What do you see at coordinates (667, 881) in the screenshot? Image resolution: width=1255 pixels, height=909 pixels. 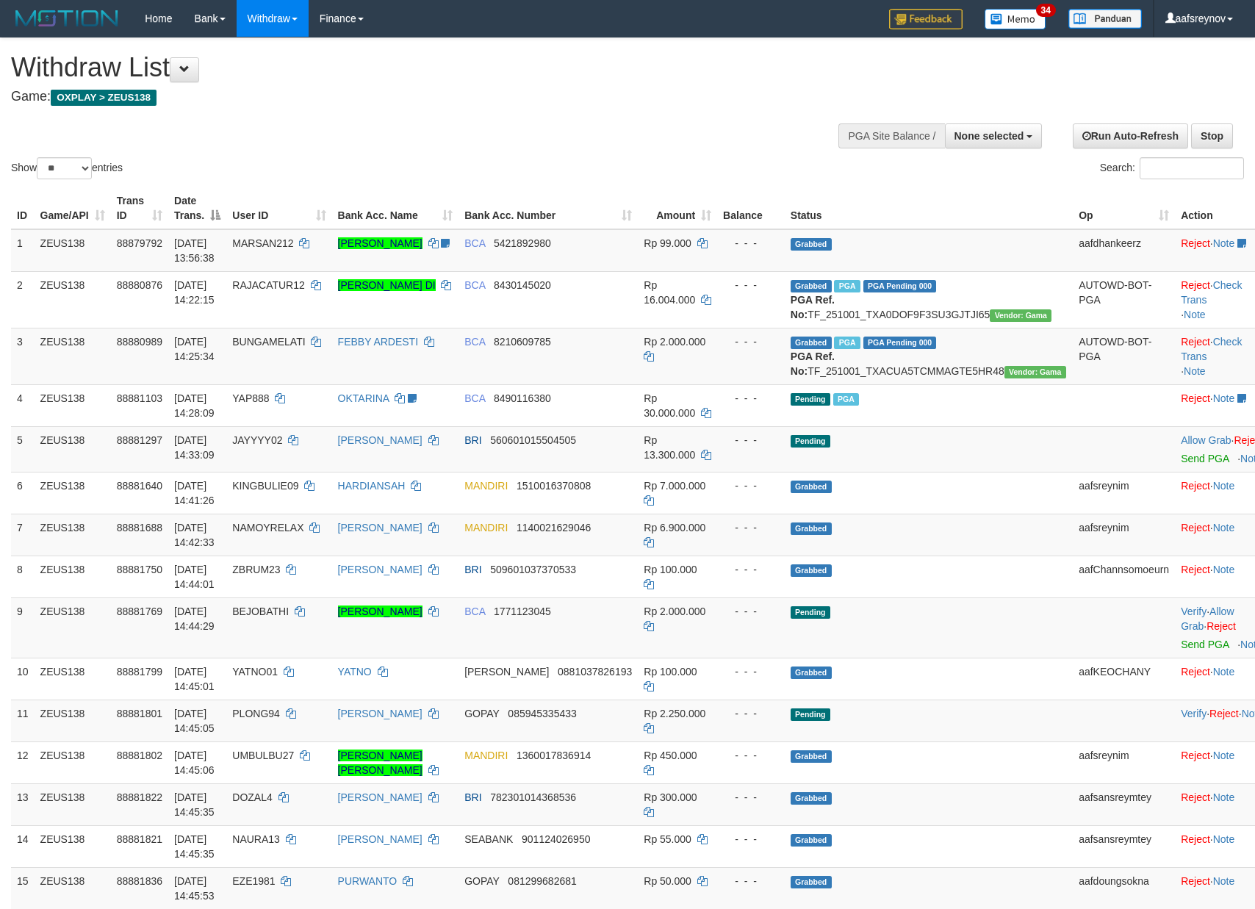 I see `span: Rp 50.000` at bounding box center [667, 881].